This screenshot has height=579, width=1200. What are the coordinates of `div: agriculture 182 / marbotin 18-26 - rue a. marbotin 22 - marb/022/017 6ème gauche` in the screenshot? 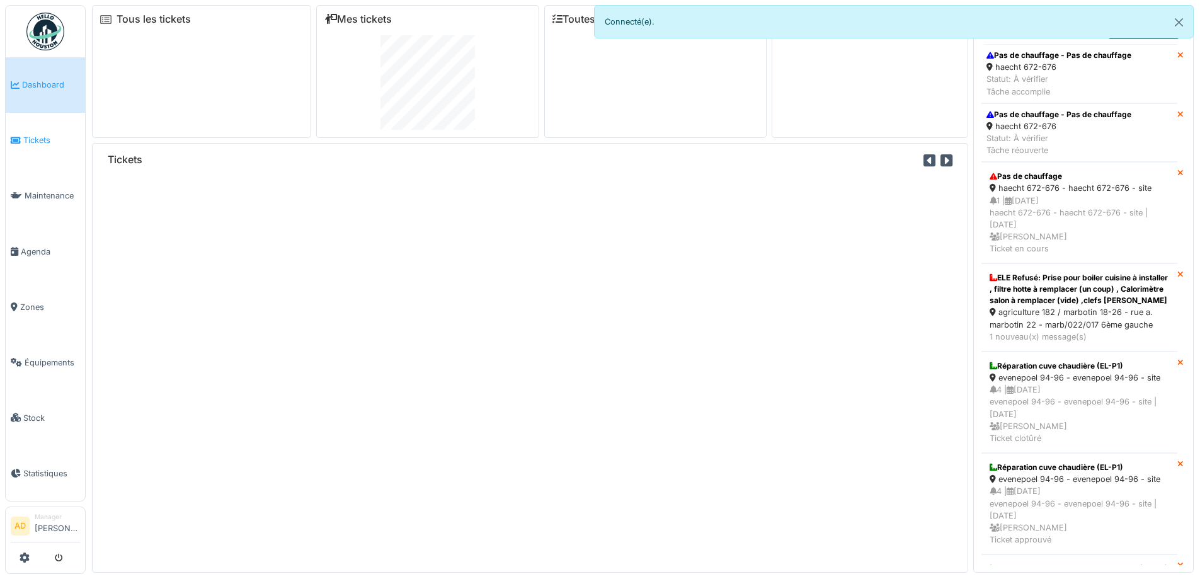 It's located at (1079, 318).